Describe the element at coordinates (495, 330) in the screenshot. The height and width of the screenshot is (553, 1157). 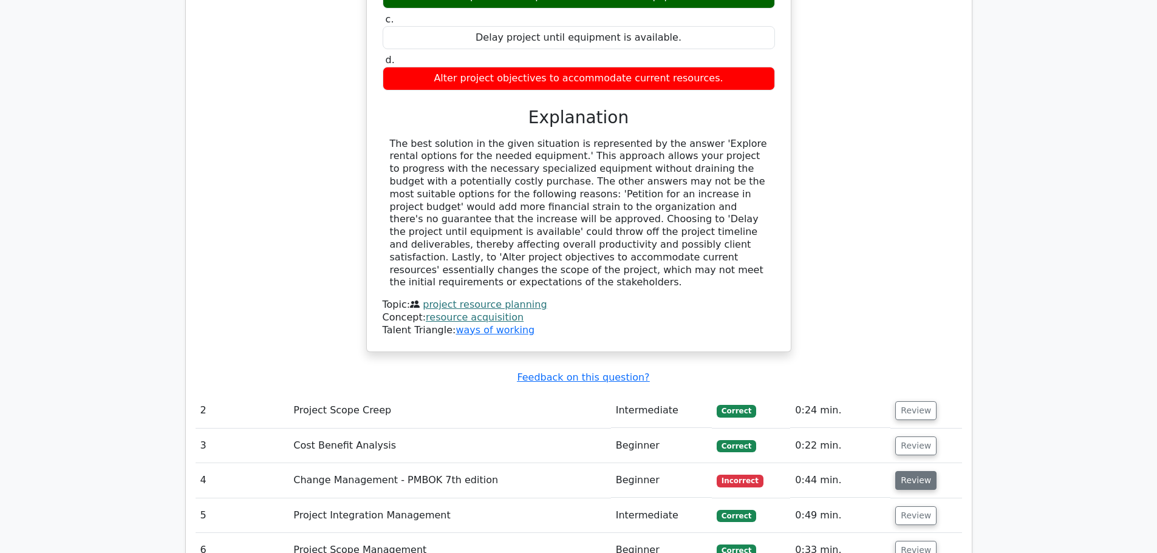
I see `a: ways of working` at that location.